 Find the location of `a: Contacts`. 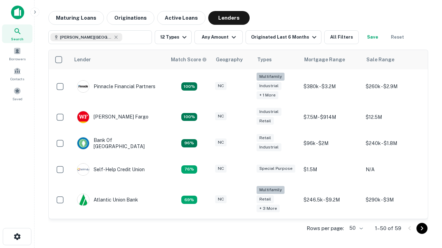

a: Contacts is located at coordinates (17, 74).